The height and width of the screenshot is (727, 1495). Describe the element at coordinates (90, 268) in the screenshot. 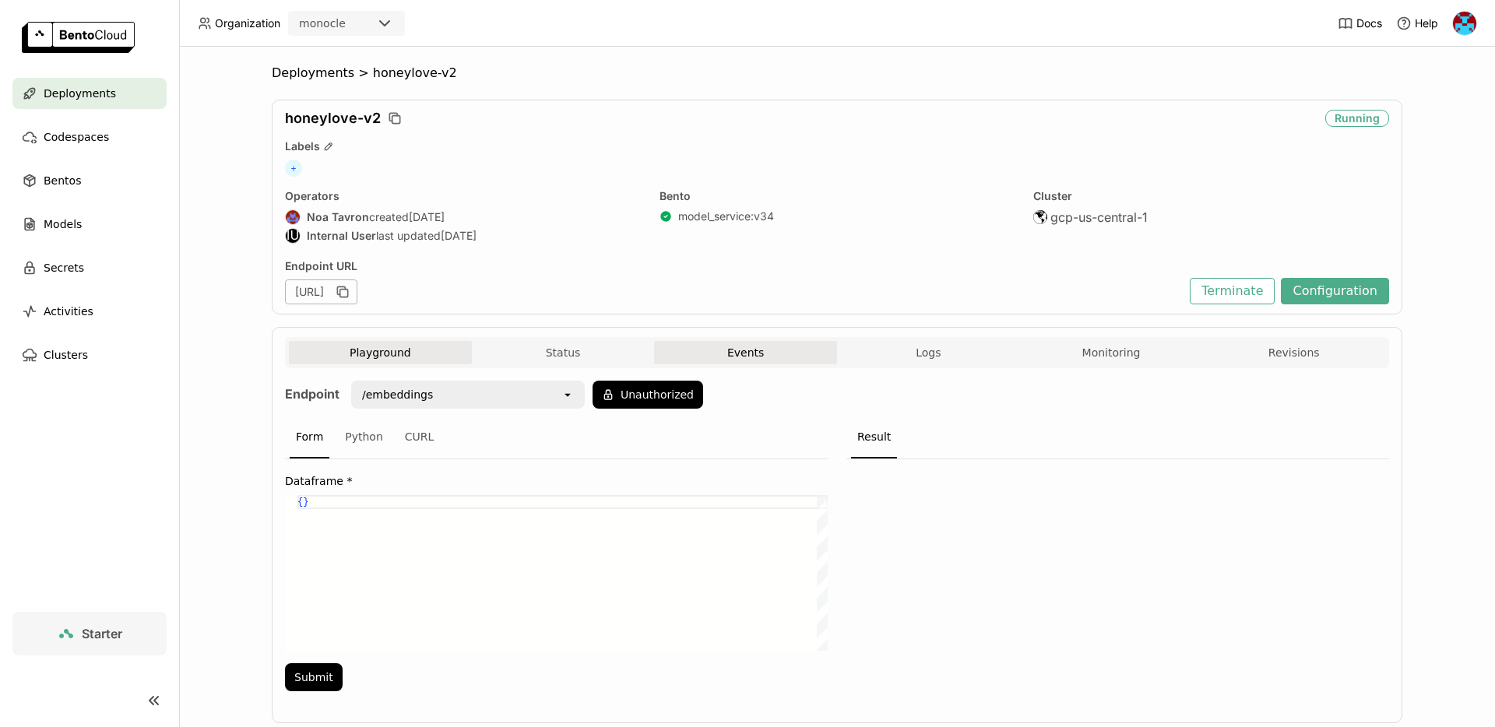

I see `a: Secrets` at that location.